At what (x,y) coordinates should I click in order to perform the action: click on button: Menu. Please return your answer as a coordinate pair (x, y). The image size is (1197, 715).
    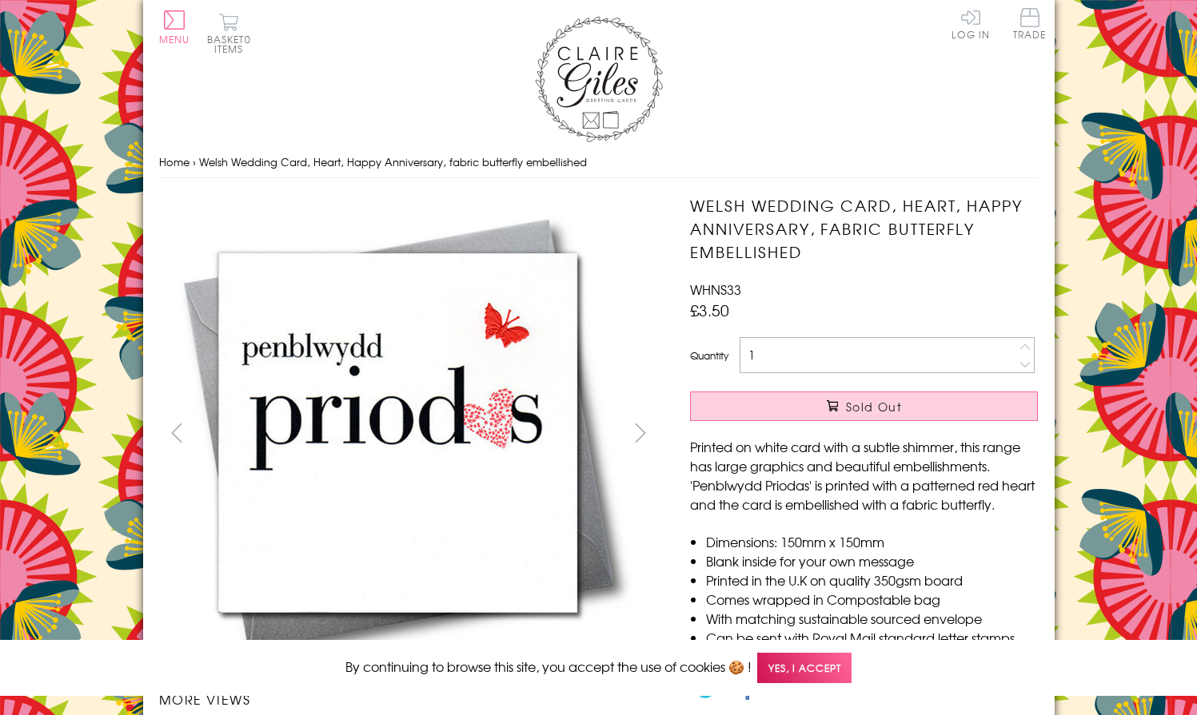
    Looking at the image, I should click on (174, 27).